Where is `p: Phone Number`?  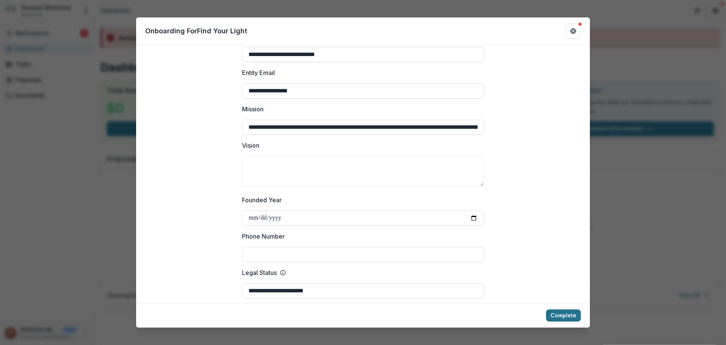 p: Phone Number is located at coordinates (263, 236).